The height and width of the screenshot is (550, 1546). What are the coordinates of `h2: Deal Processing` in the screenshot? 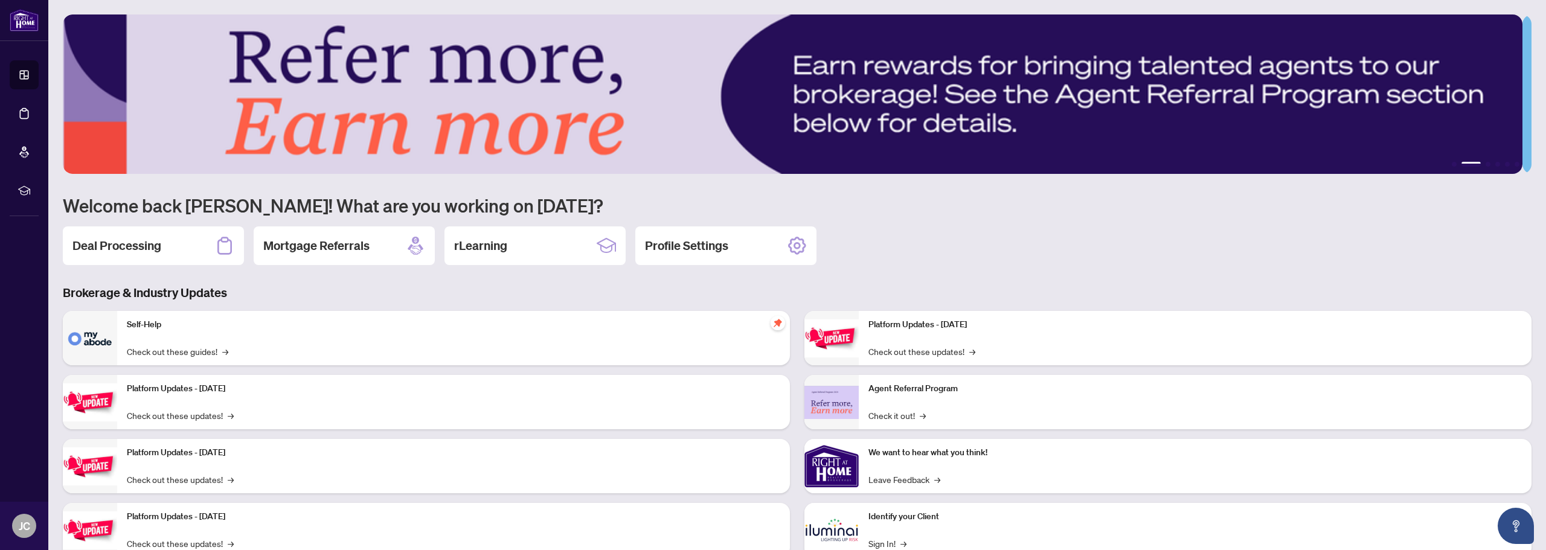 It's located at (117, 246).